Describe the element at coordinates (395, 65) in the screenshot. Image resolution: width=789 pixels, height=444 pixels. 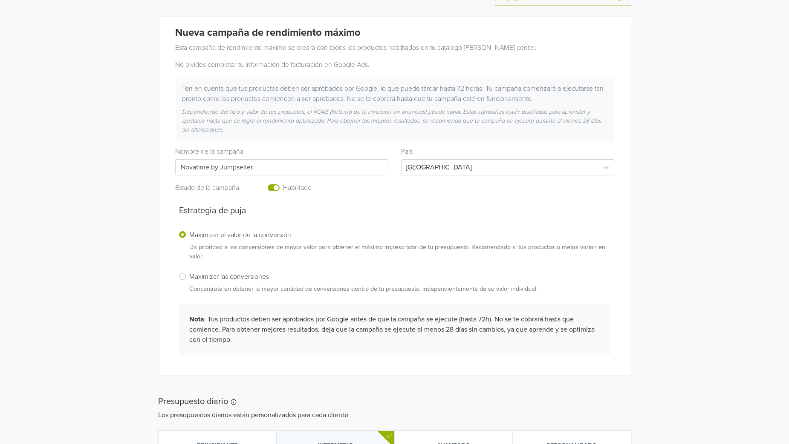
I see `div: No olvides completar tu información de facturación en Google Ads.` at that location.